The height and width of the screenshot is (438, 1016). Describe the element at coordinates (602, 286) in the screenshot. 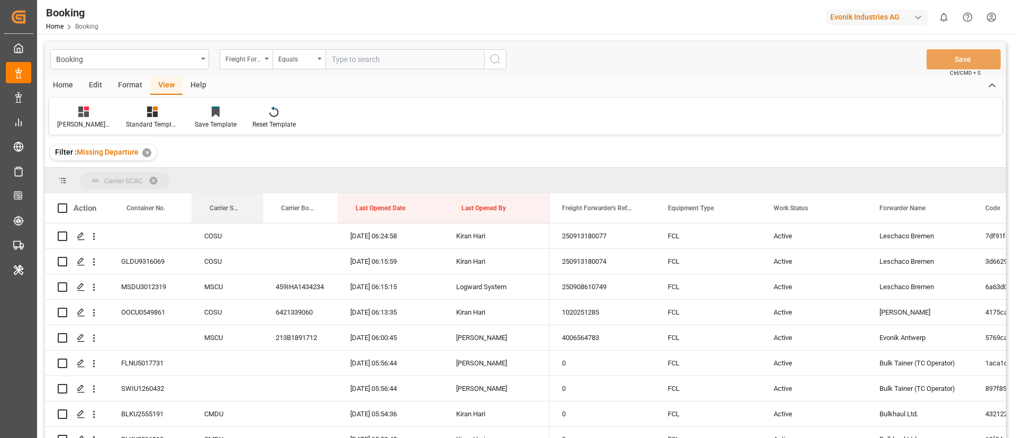

I see `div: 250908610749` at that location.